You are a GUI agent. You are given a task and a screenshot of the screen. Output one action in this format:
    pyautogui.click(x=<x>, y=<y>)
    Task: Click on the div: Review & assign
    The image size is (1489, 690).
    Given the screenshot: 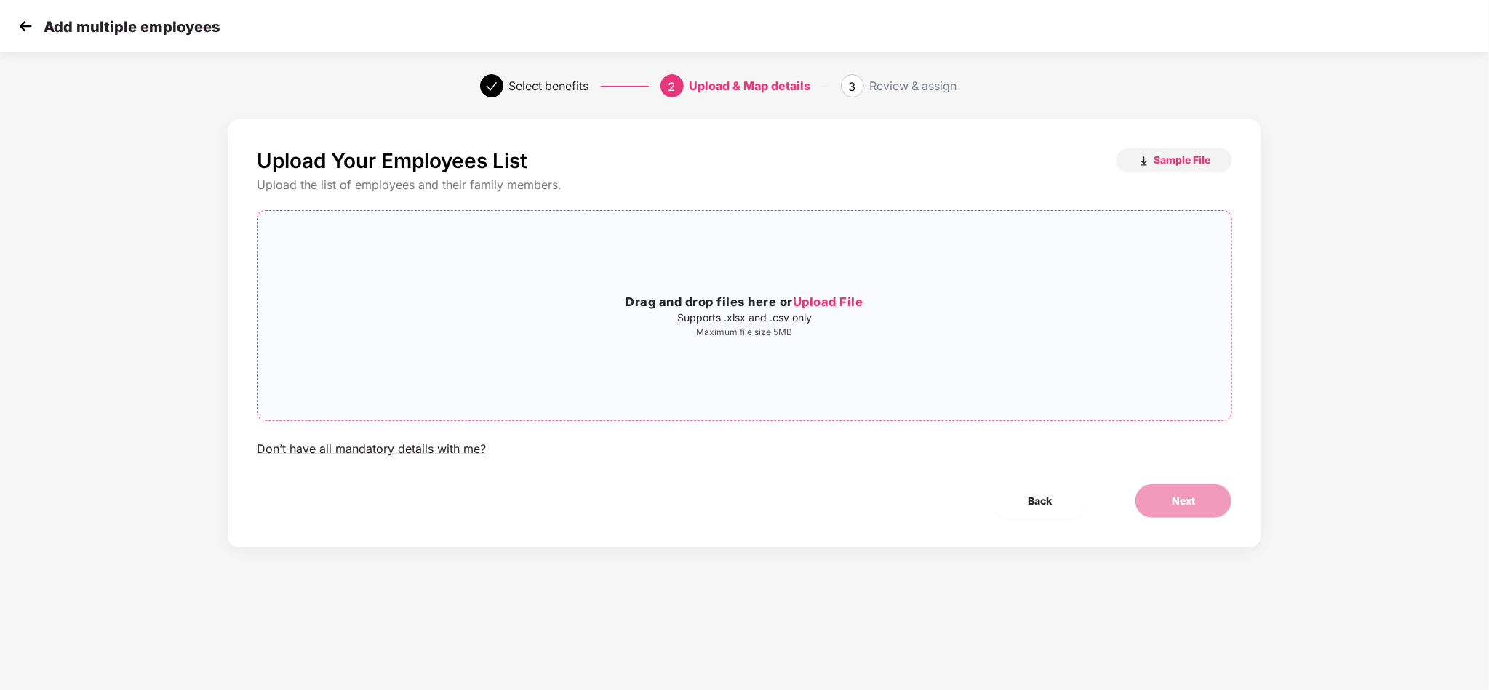 What is the action you would take?
    pyautogui.click(x=913, y=86)
    